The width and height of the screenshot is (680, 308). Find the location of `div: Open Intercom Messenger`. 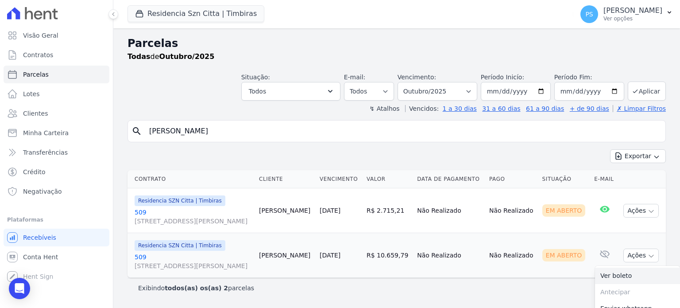

div: Open Intercom Messenger is located at coordinates (19, 288).